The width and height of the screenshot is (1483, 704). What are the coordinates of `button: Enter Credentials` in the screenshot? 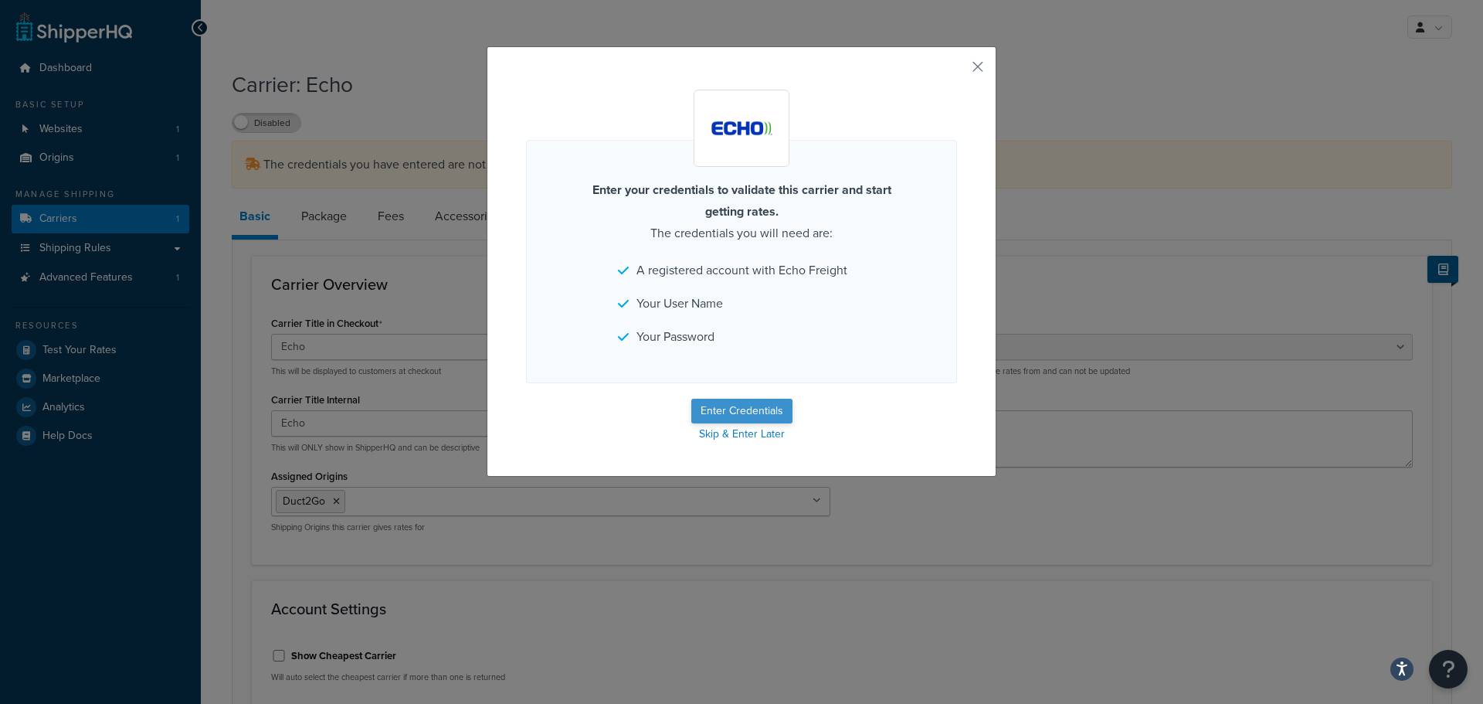 It's located at (742, 411).